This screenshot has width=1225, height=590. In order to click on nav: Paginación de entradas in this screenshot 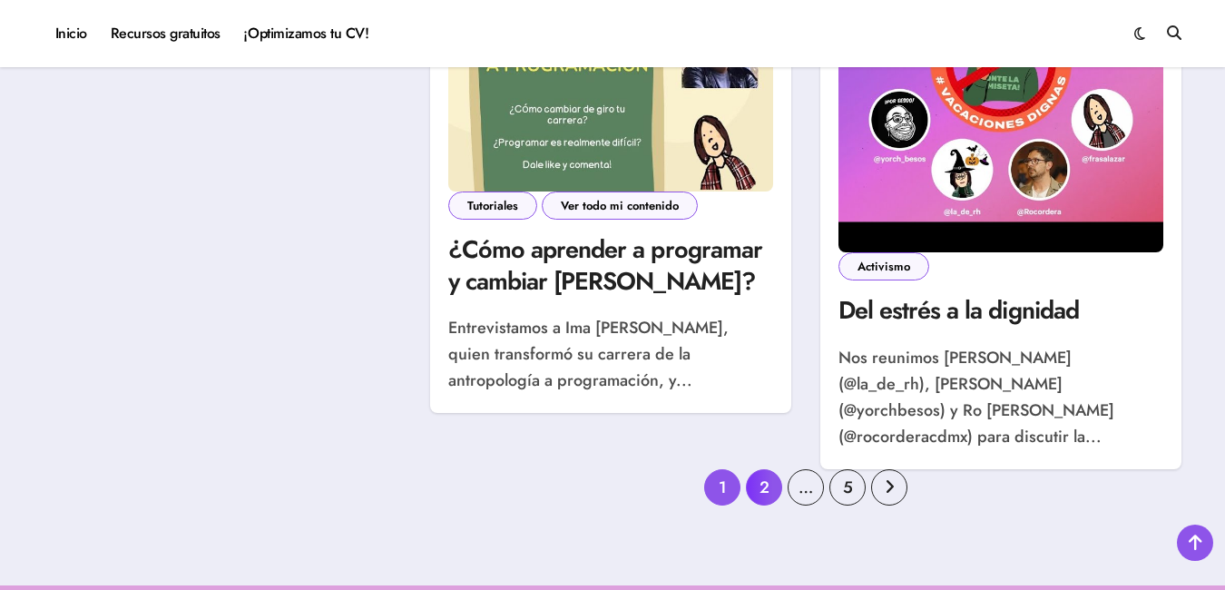, I will do `click(806, 487)`.